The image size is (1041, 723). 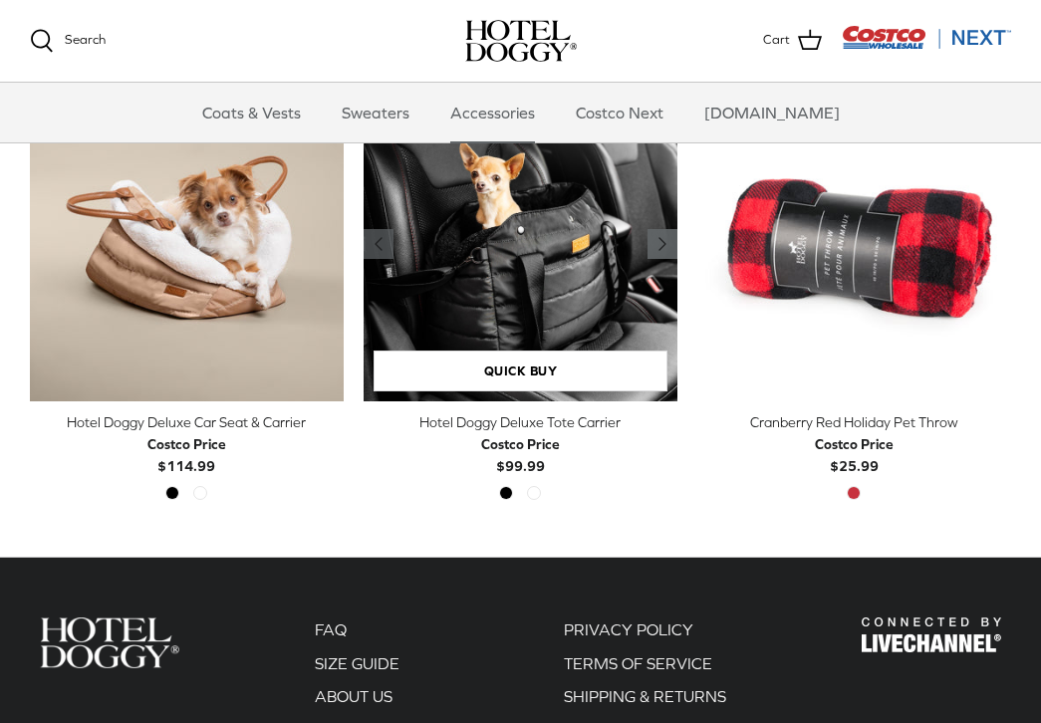 What do you see at coordinates (354, 696) in the screenshot?
I see `a: ABOUT US` at bounding box center [354, 696].